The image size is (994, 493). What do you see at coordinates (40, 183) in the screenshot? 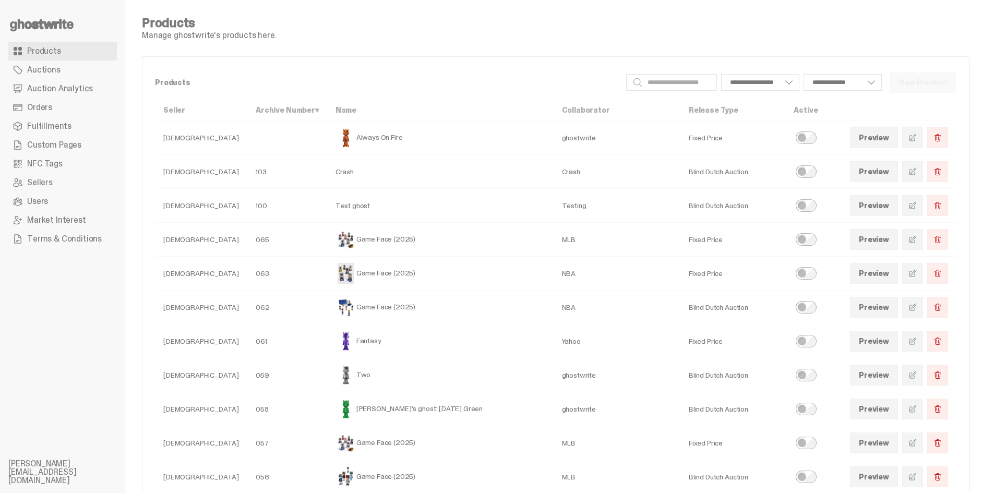
I see `span: Sellers` at bounding box center [40, 183].